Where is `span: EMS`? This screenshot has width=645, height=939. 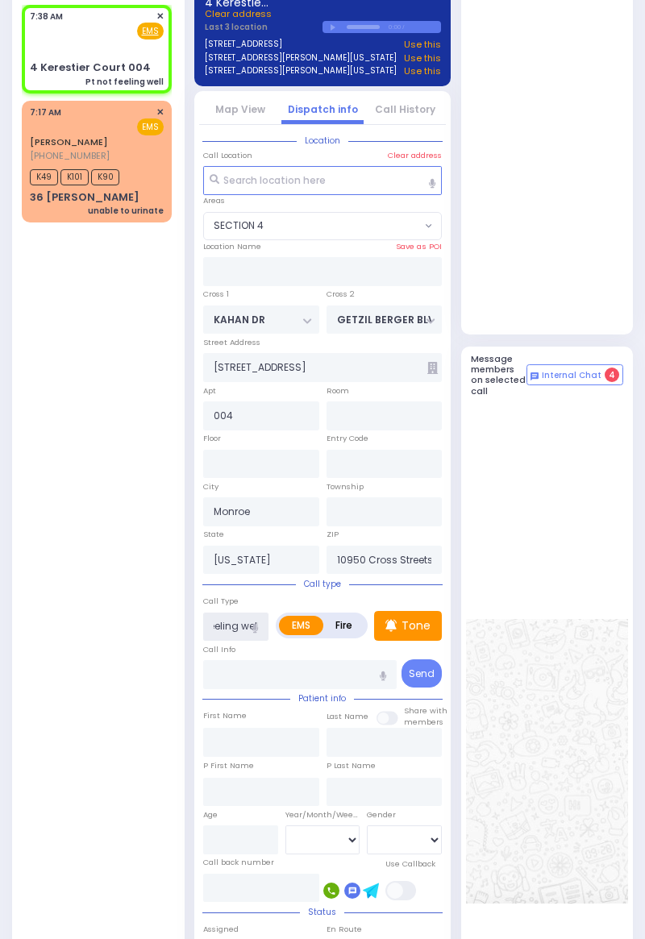
span: EMS is located at coordinates (150, 126).